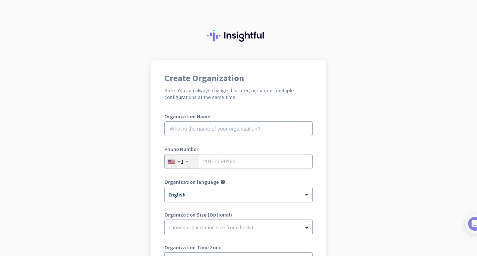 The height and width of the screenshot is (256, 477). Describe the element at coordinates (239, 215) in the screenshot. I see `label: Organization Size (Optional)` at that location.